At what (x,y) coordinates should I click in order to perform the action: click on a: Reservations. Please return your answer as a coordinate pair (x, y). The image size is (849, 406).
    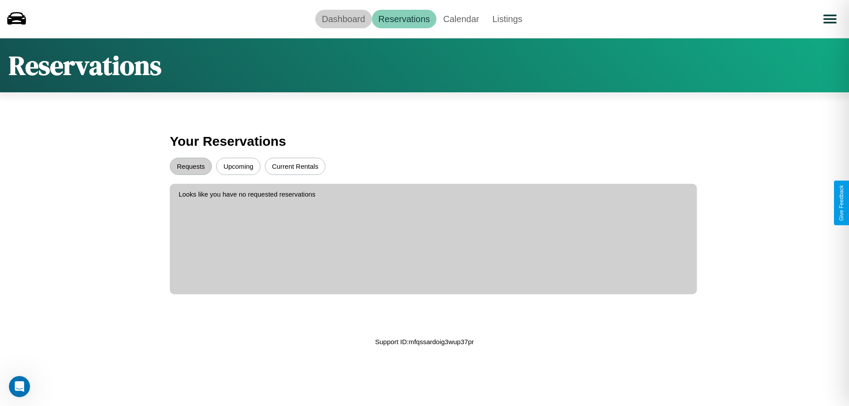
    Looking at the image, I should click on (404, 19).